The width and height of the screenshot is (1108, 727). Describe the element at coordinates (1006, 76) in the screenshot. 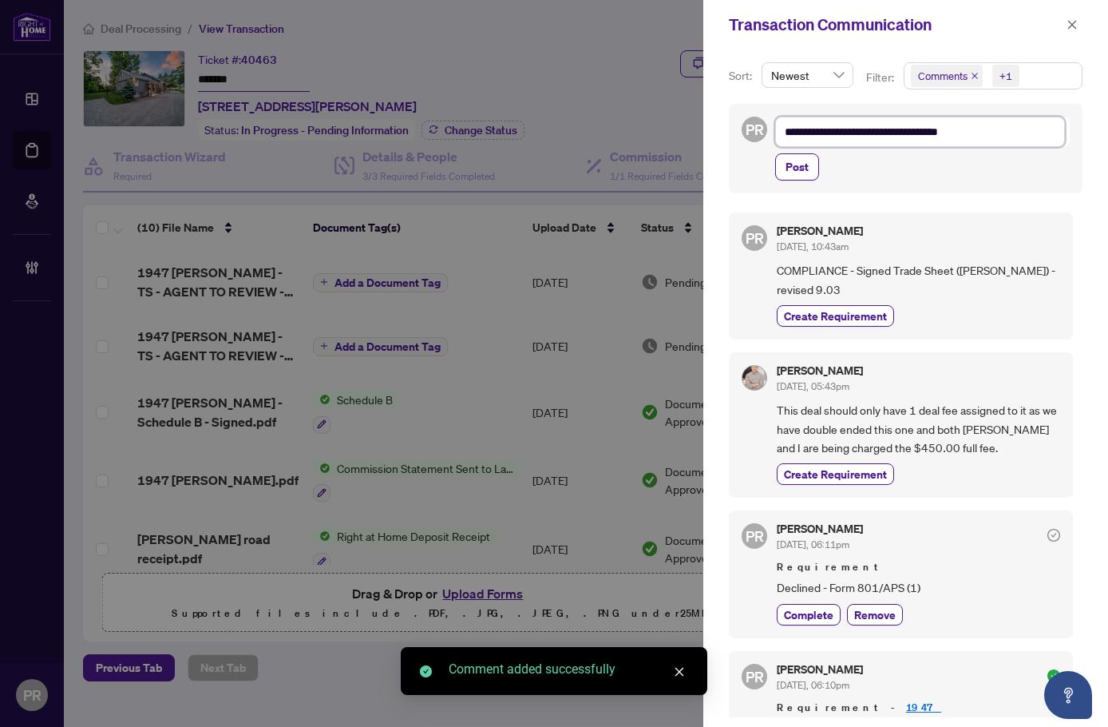

I see `div: +1` at that location.